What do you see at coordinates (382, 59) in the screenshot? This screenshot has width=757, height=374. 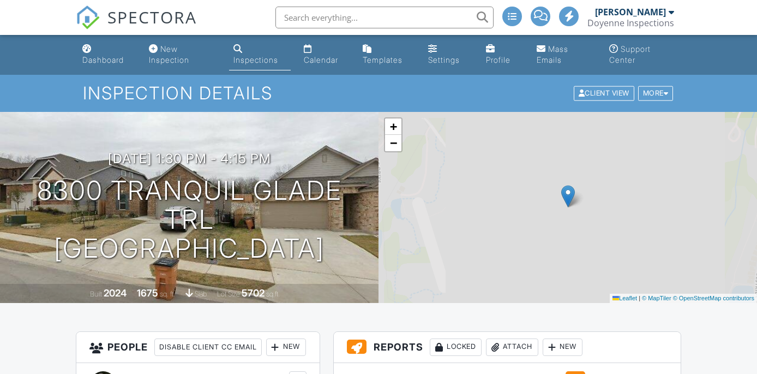 I see `div: Templates` at bounding box center [382, 59].